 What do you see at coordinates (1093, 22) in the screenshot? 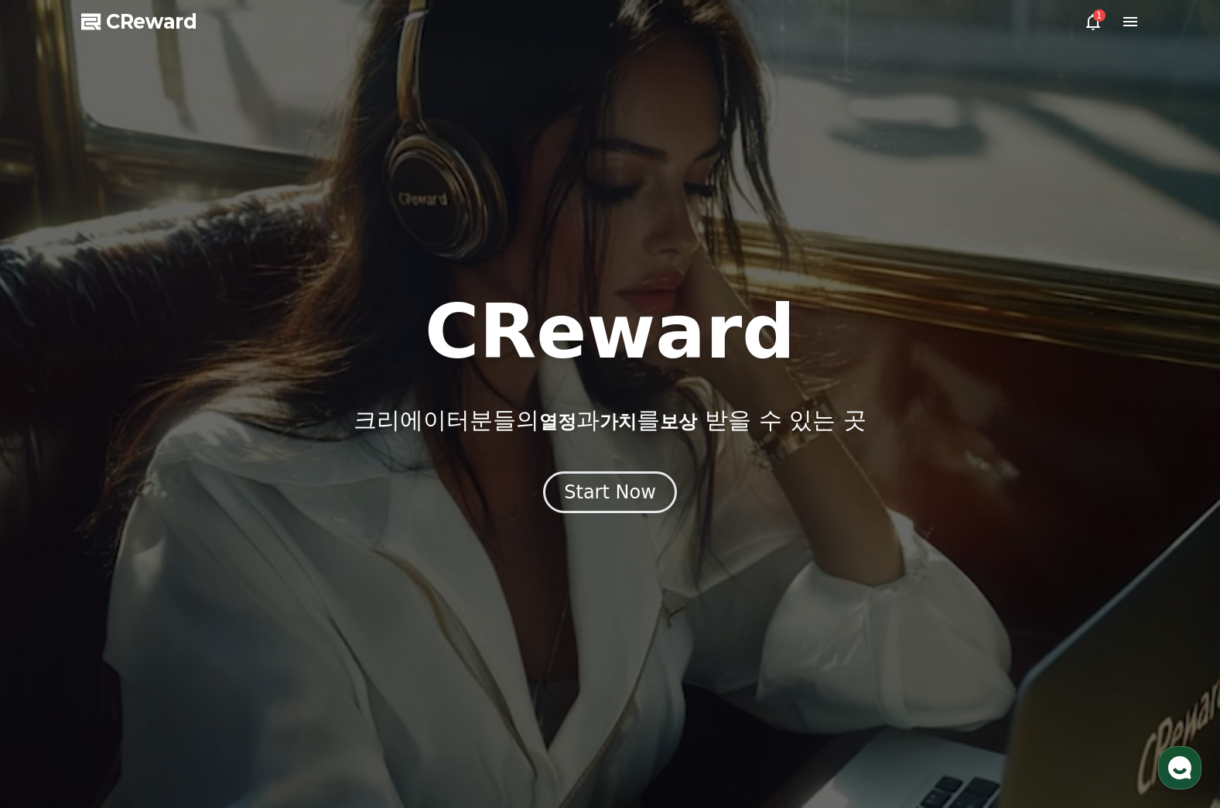
I see `a: 1` at bounding box center [1093, 22].